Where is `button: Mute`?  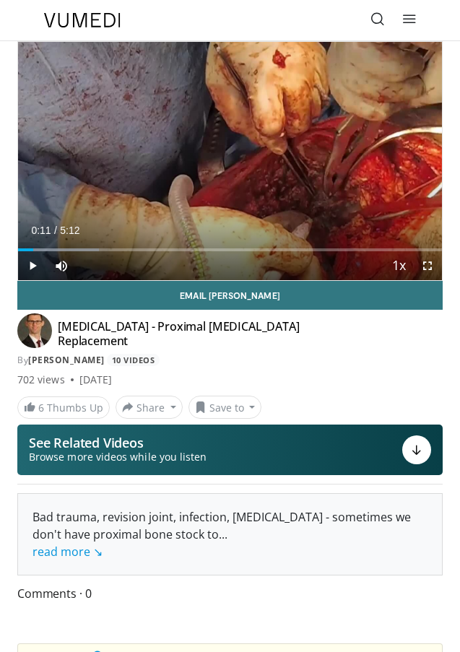 button: Mute is located at coordinates (61, 266).